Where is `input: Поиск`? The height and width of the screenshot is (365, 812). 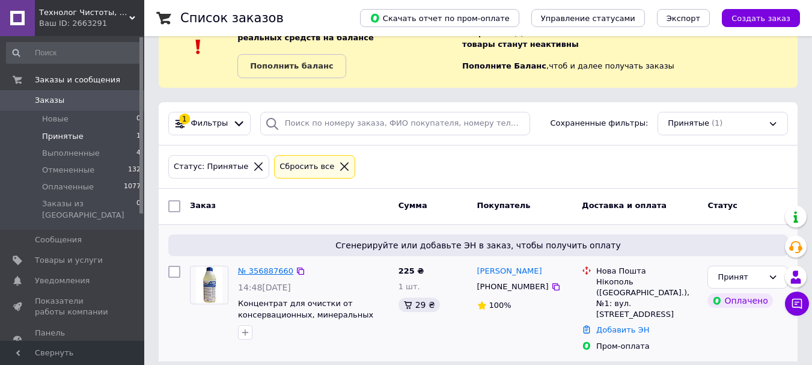
input: Поиск is located at coordinates (74, 53).